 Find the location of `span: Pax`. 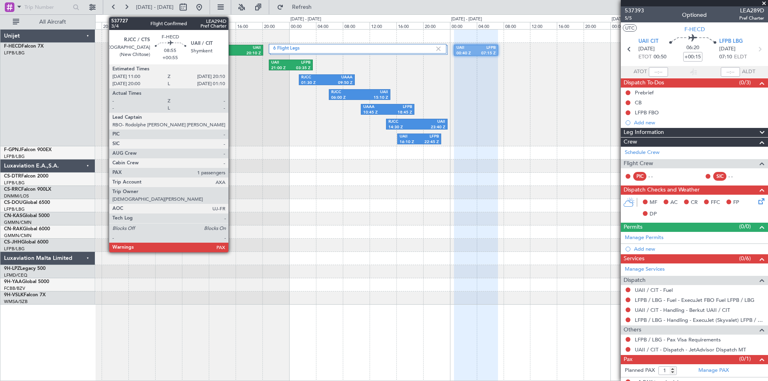

span: Pax is located at coordinates (628, 360).